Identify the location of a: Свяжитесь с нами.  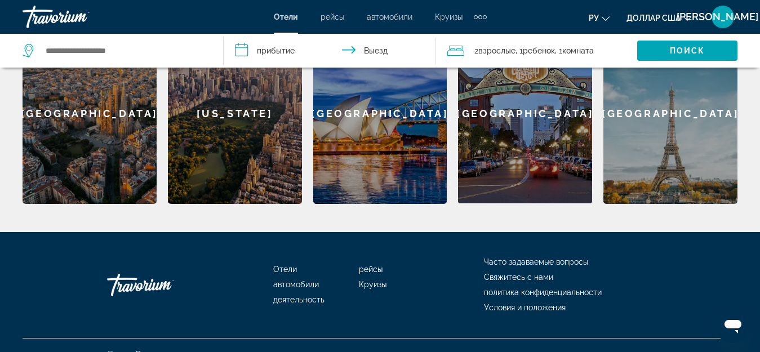
(518, 277).